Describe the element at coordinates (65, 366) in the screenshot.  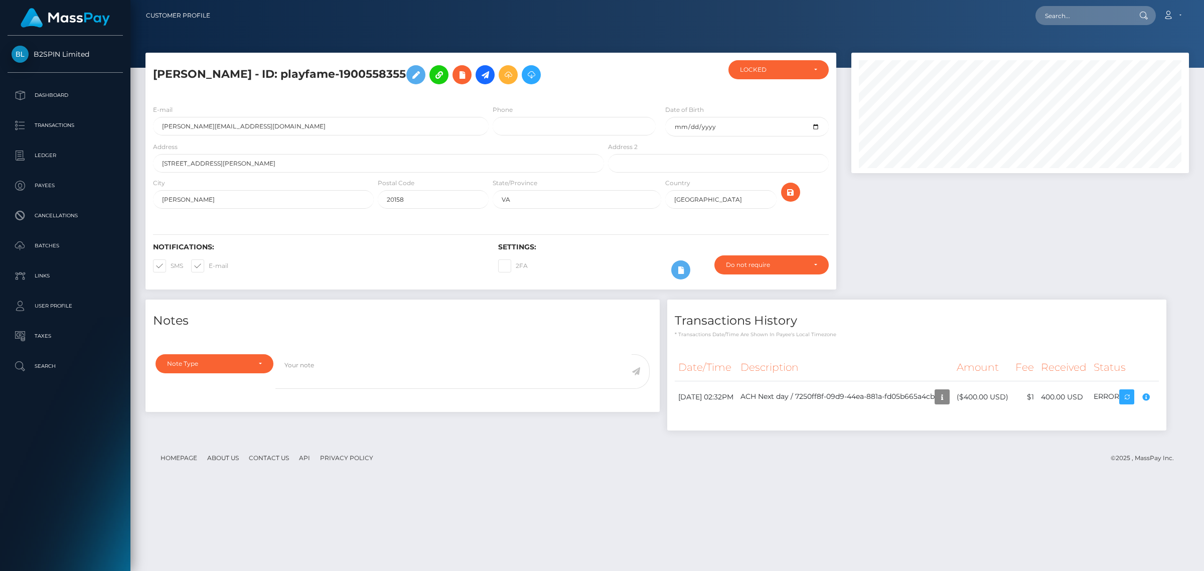
I see `a: Search` at that location.